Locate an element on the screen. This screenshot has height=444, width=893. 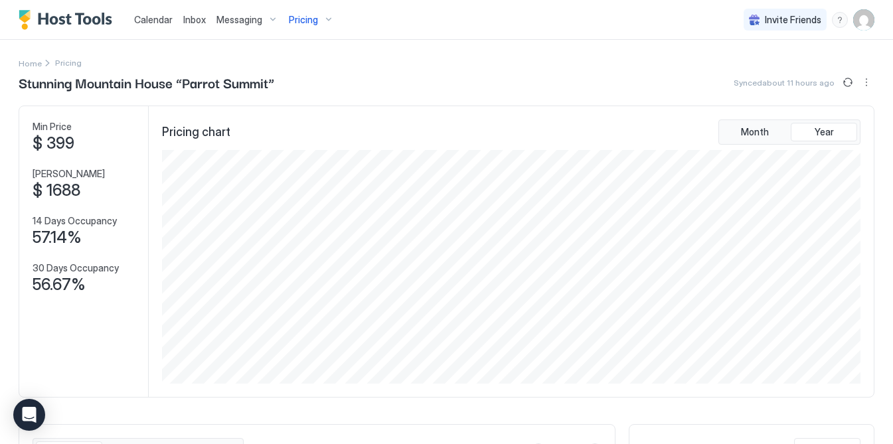
div: User profile is located at coordinates (864, 20).